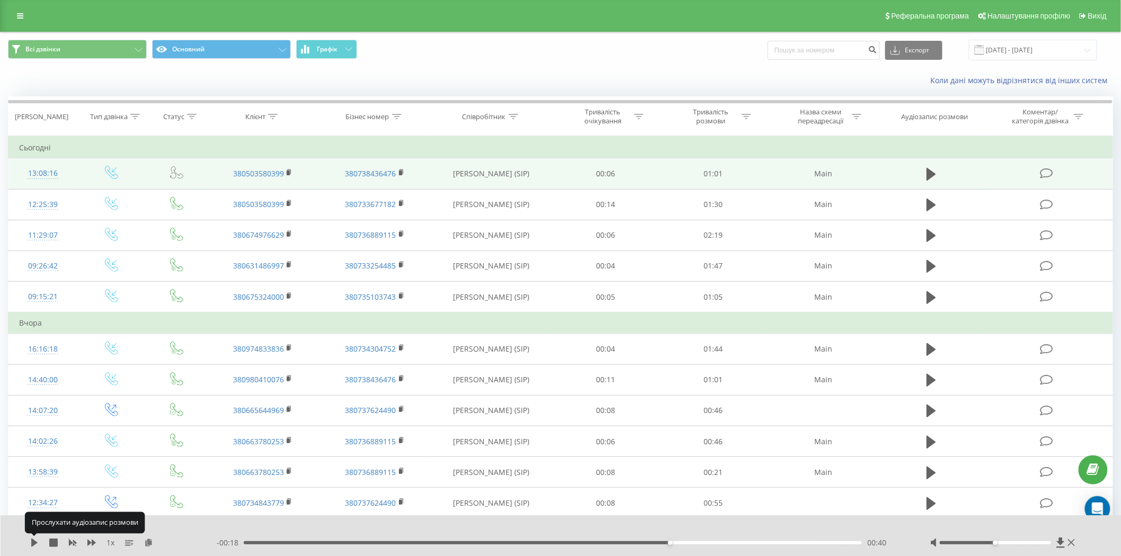  What do you see at coordinates (371, 265) in the screenshot?
I see `a: 380733254485` at bounding box center [371, 265].